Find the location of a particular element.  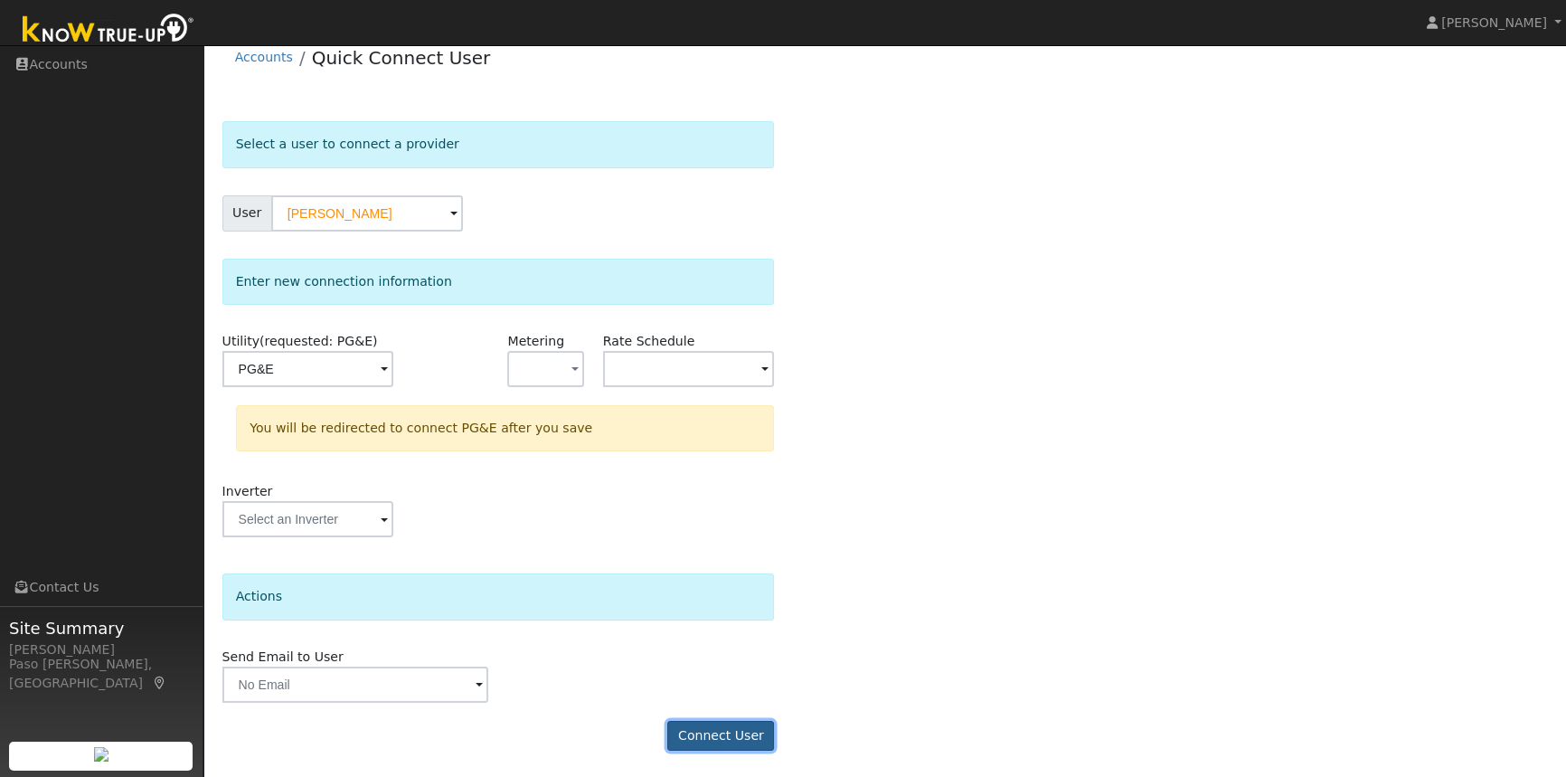

label: Utility is located at coordinates (300, 341).